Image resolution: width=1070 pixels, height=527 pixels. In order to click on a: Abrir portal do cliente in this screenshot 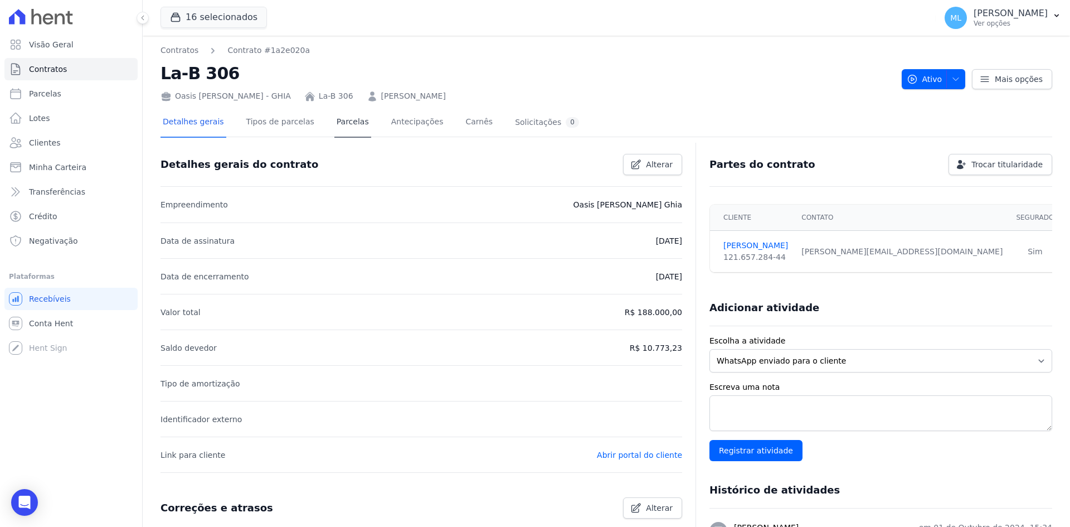, I will do `click(639, 455)`.